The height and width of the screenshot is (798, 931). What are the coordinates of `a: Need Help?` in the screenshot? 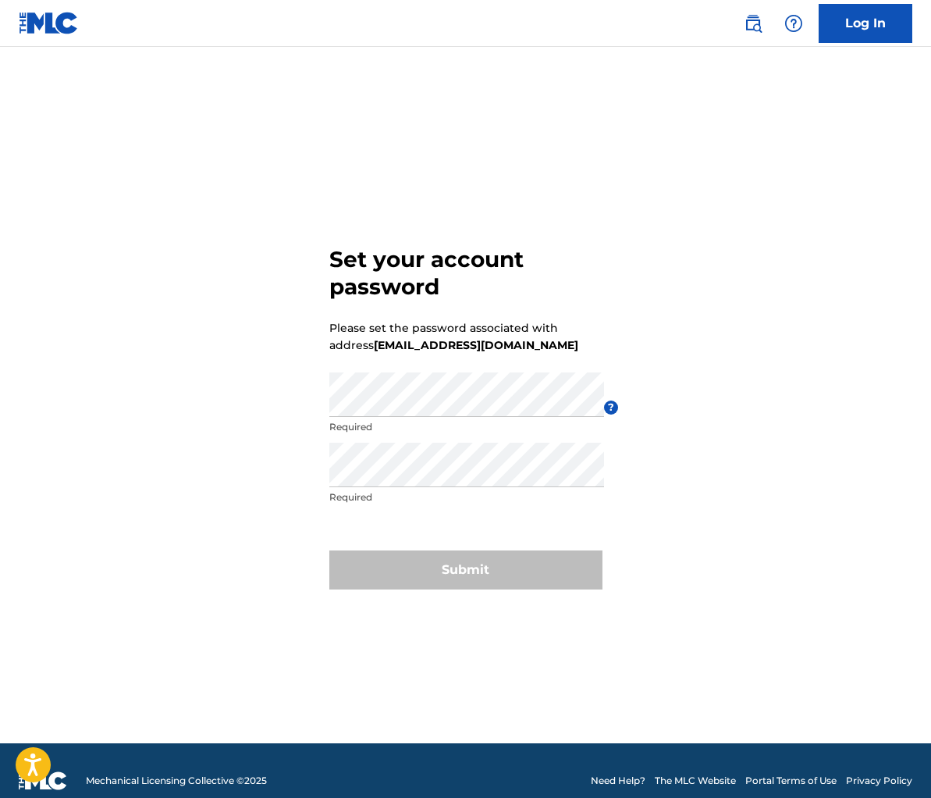 It's located at (618, 781).